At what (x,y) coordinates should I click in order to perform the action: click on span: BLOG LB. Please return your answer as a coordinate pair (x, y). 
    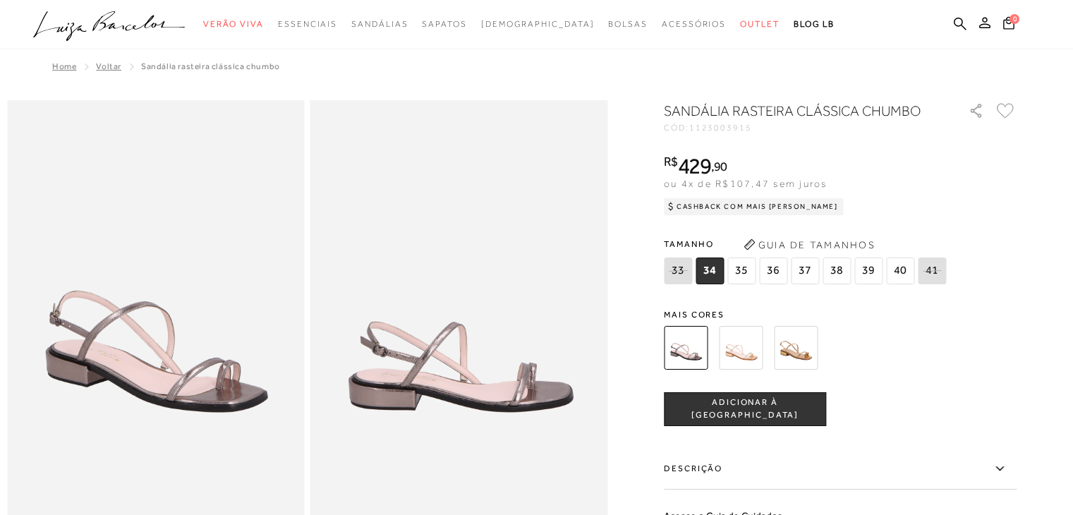
    Looking at the image, I should click on (814, 24).